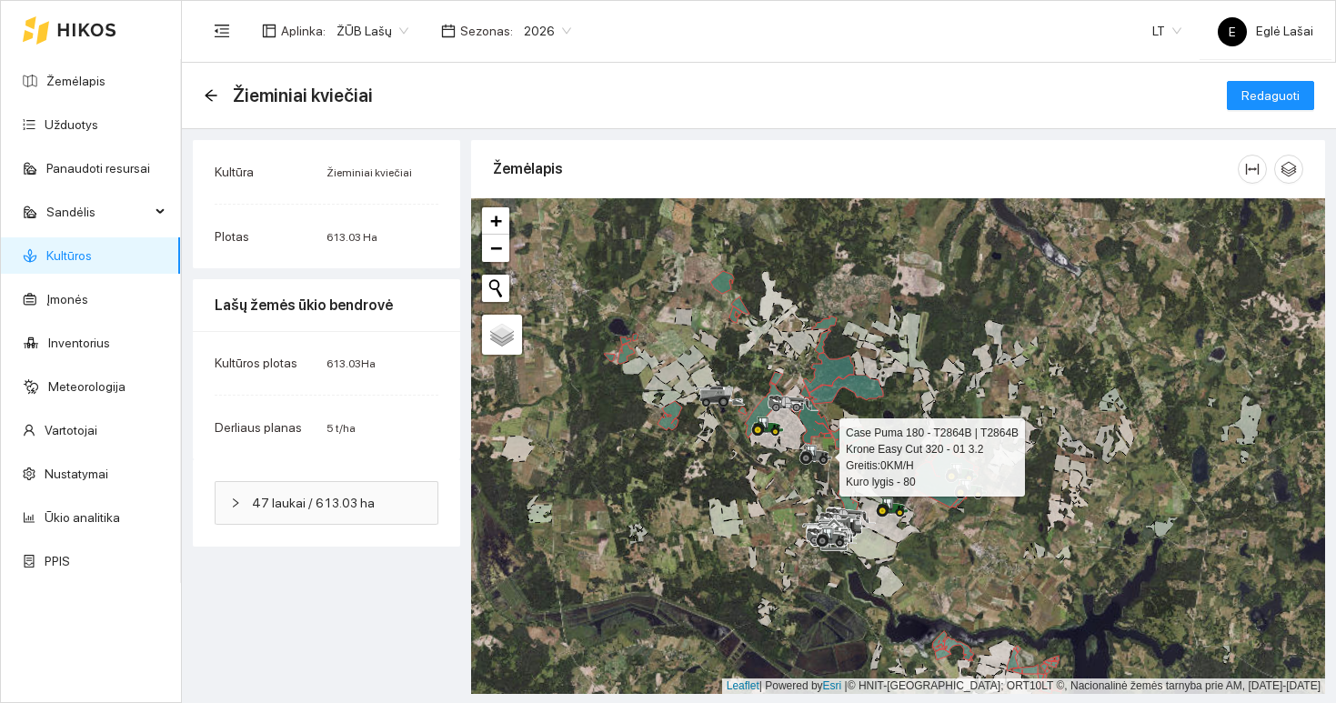 The image size is (1336, 703). I want to click on a: Panaudoti resursai, so click(98, 168).